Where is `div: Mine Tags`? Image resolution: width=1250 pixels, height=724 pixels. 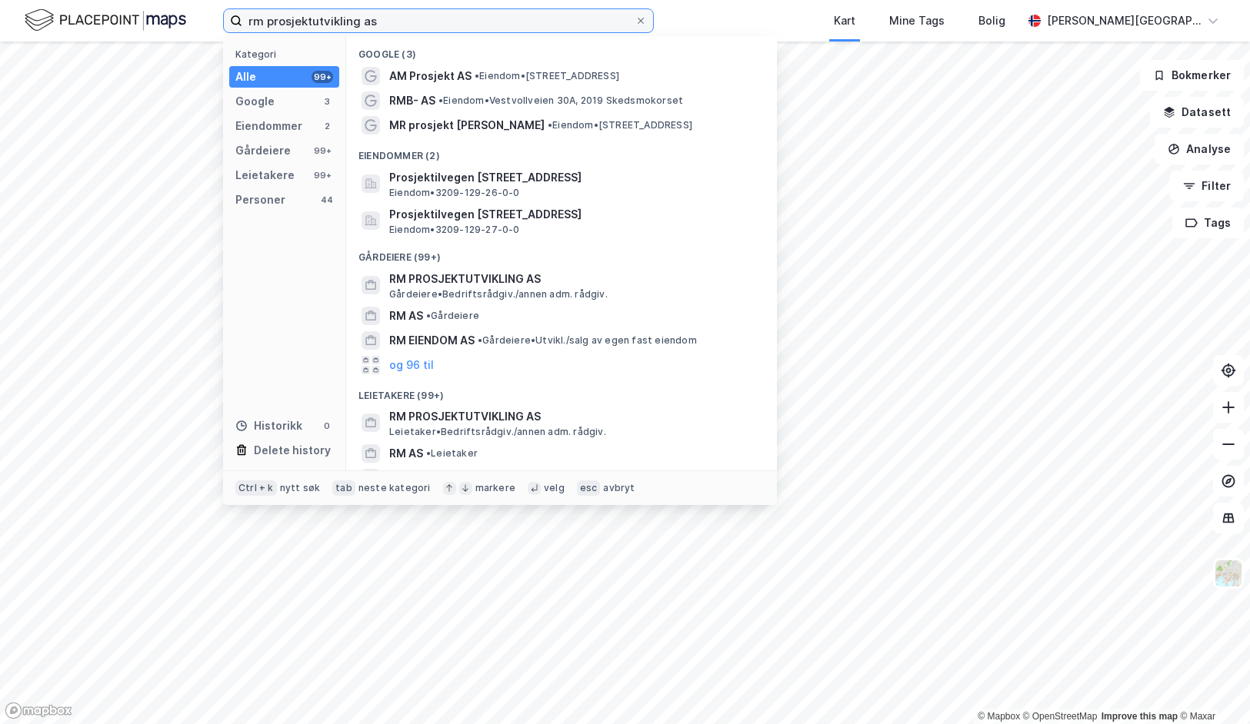
div: Mine Tags is located at coordinates (917, 21).